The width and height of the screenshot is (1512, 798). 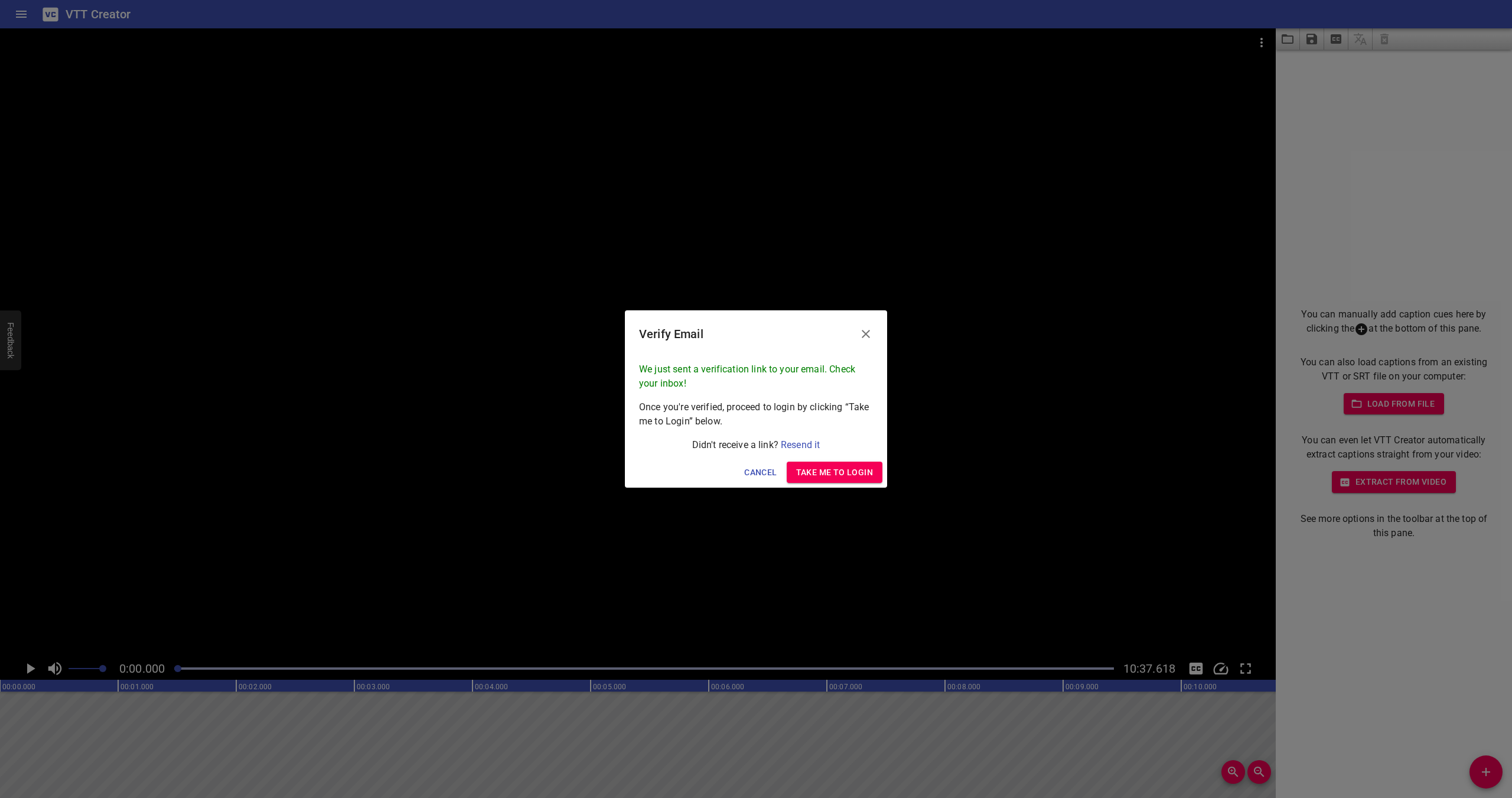 I want to click on span: Take me to Login, so click(x=835, y=472).